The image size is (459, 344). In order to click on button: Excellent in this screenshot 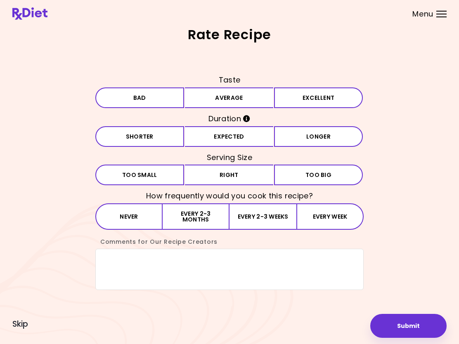, I will do `click(318, 98)`.